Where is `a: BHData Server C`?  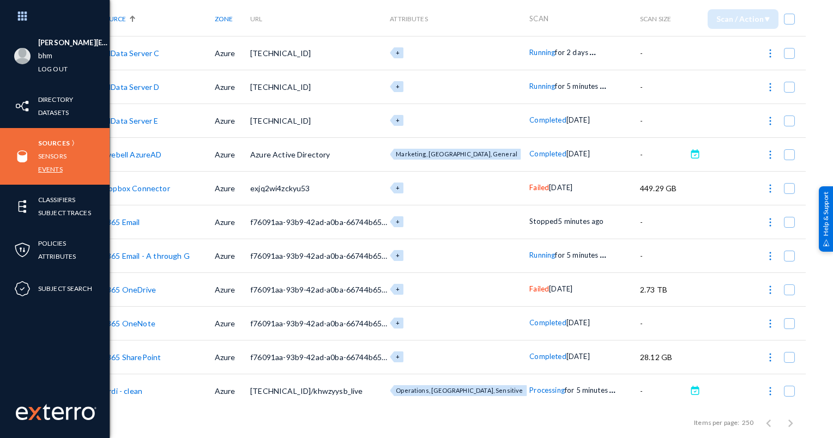
a: BHData Server C is located at coordinates (130, 53).